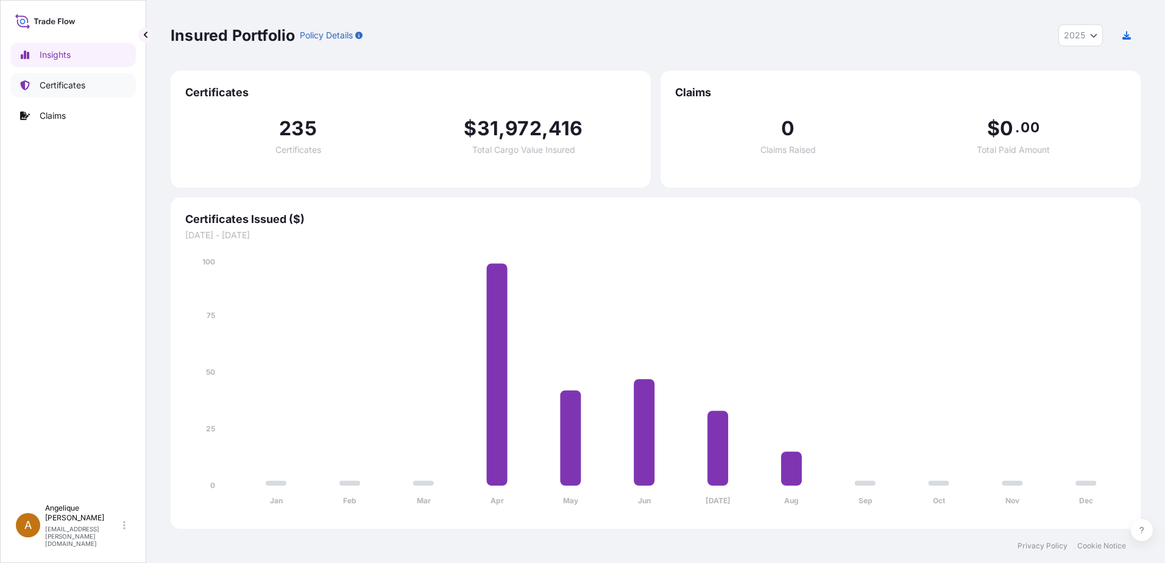  Describe the element at coordinates (1080, 35) in the screenshot. I see `button: Year Selector` at that location.